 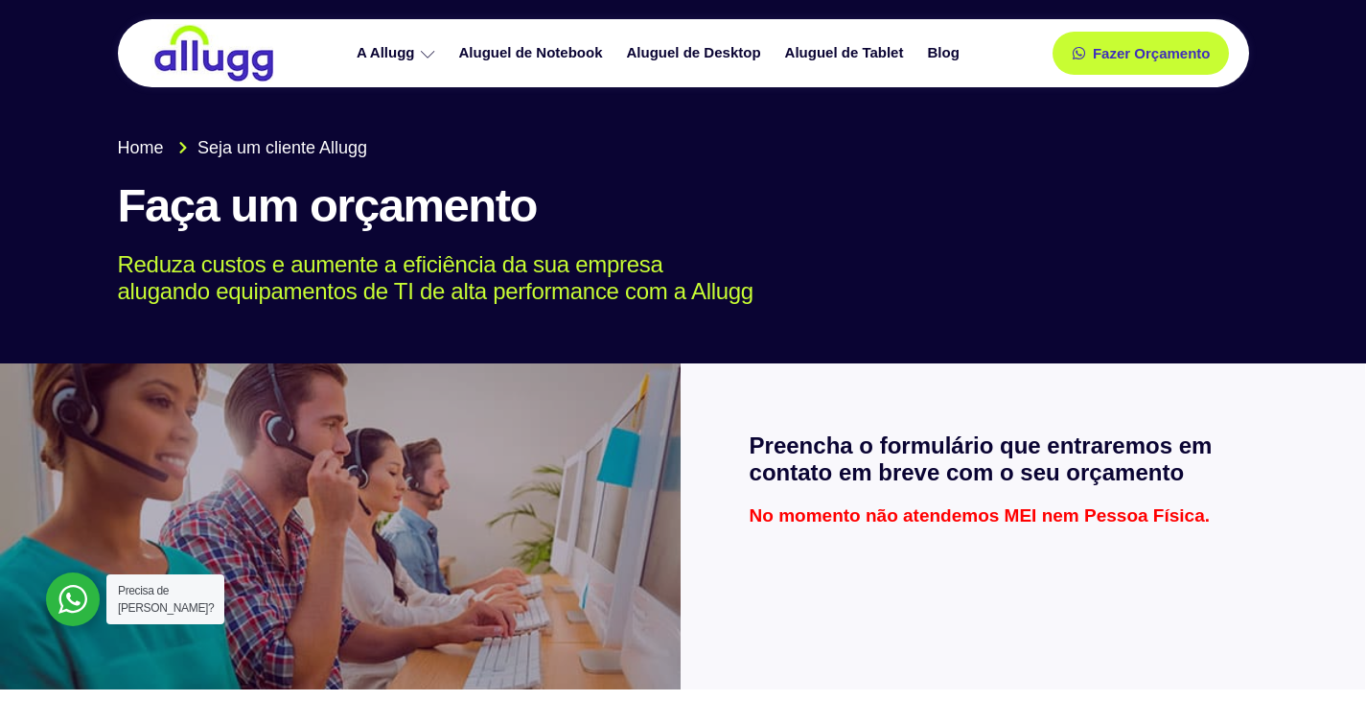 What do you see at coordinates (696, 53) in the screenshot?
I see `a: Aluguel de Desktop` at bounding box center [696, 53].